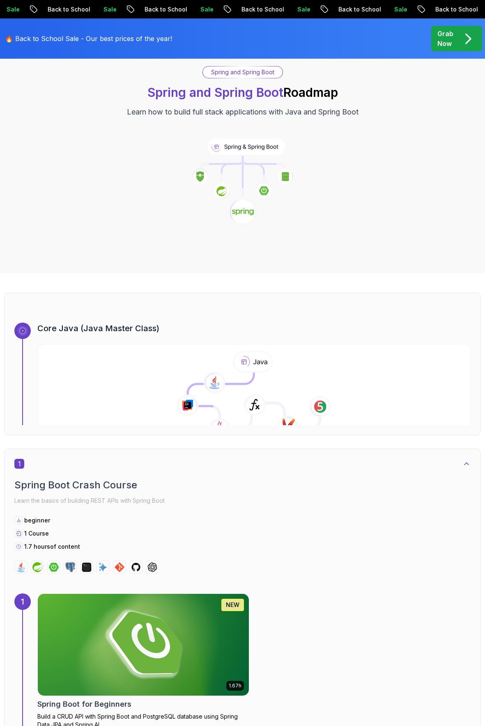 This screenshot has width=485, height=726. I want to click on h3: Core Java (Java Master Class), so click(254, 328).